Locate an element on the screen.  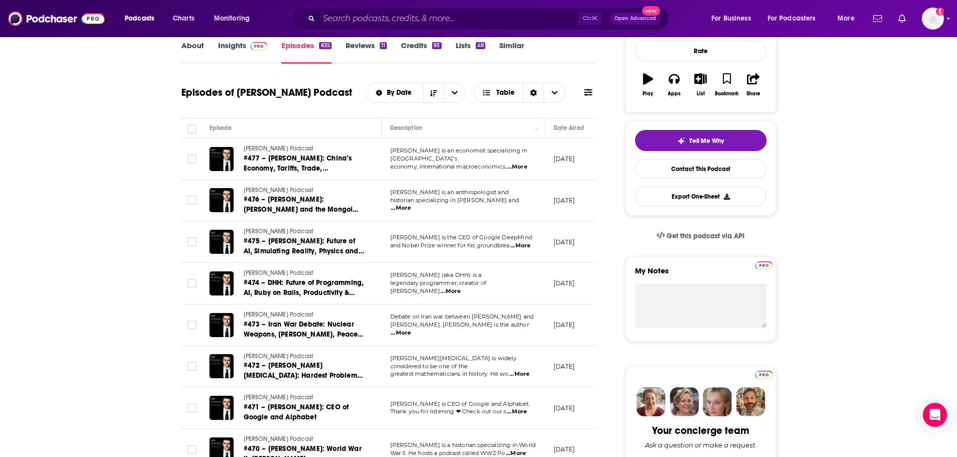
span: Table is located at coordinates (505, 93).